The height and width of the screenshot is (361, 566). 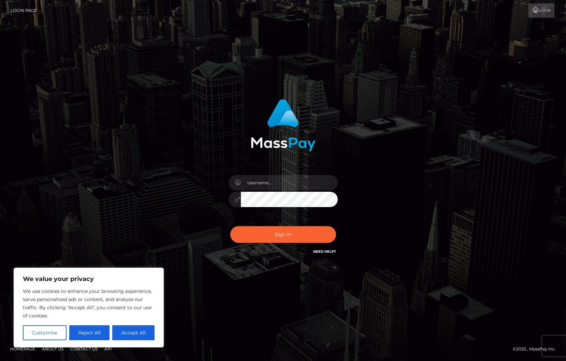 I want to click on a: Login, so click(x=541, y=11).